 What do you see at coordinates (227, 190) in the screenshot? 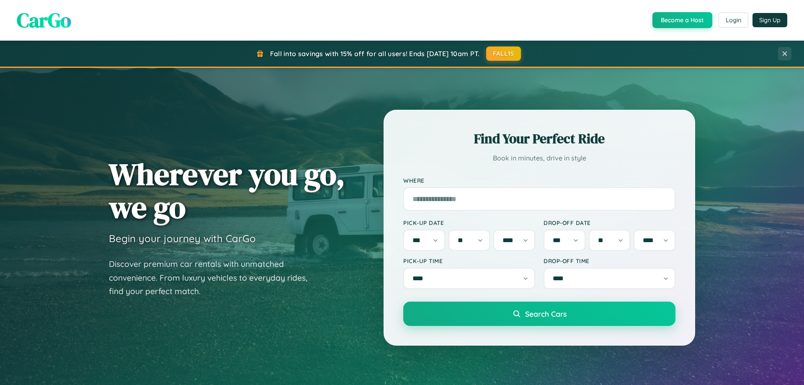
I see `h1: Wherever you go, we go` at bounding box center [227, 190].